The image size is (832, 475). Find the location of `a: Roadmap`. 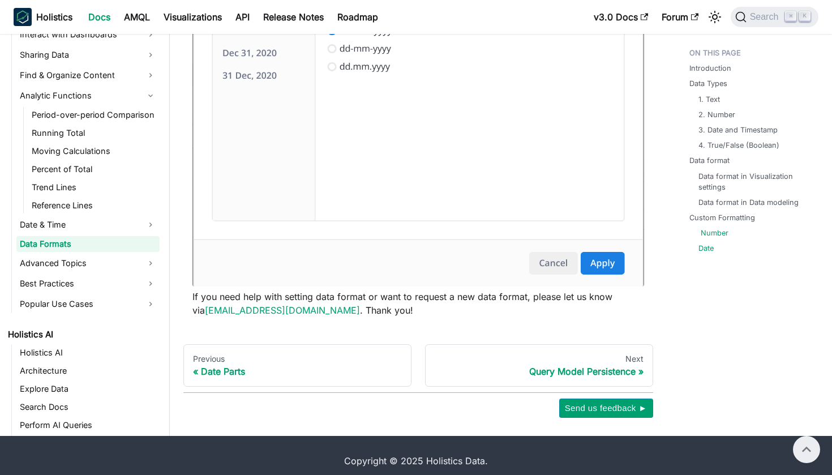

a: Roadmap is located at coordinates (358, 17).